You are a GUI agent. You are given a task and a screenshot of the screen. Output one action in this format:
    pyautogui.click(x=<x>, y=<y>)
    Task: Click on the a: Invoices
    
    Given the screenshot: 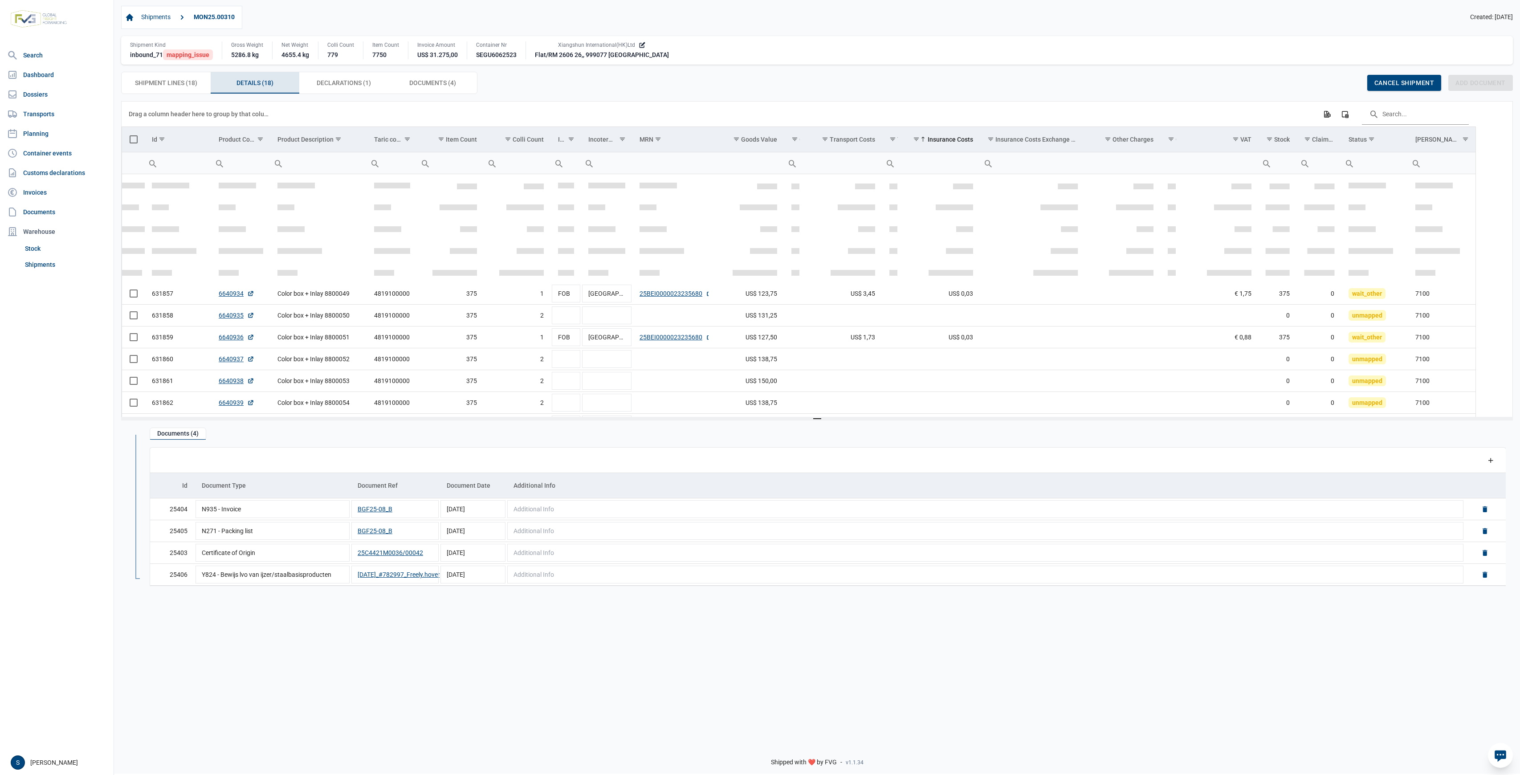 What is the action you would take?
    pyautogui.click(x=57, y=192)
    